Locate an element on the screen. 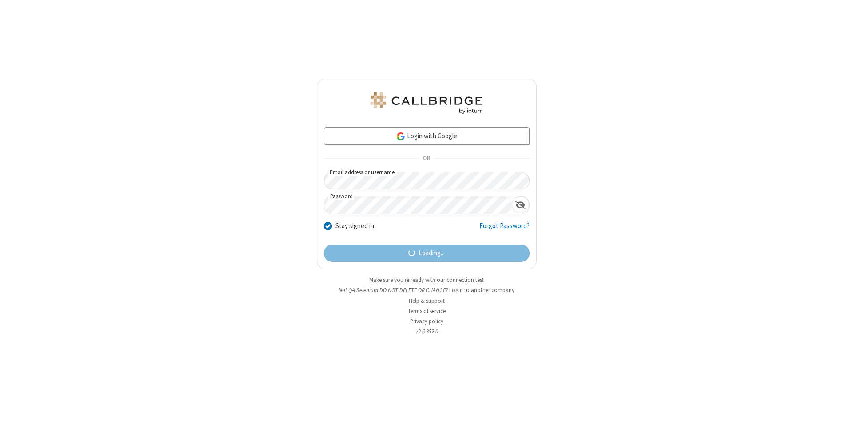 The image size is (853, 421). img: google-icon.png is located at coordinates (401, 136).